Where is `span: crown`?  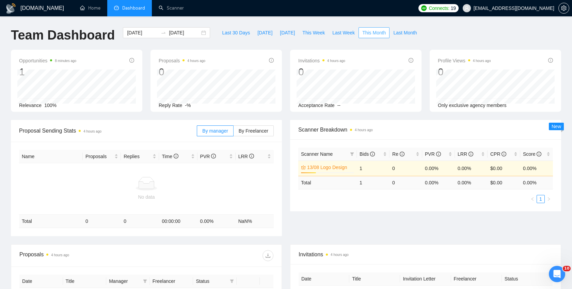
span: crown is located at coordinates (304, 167).